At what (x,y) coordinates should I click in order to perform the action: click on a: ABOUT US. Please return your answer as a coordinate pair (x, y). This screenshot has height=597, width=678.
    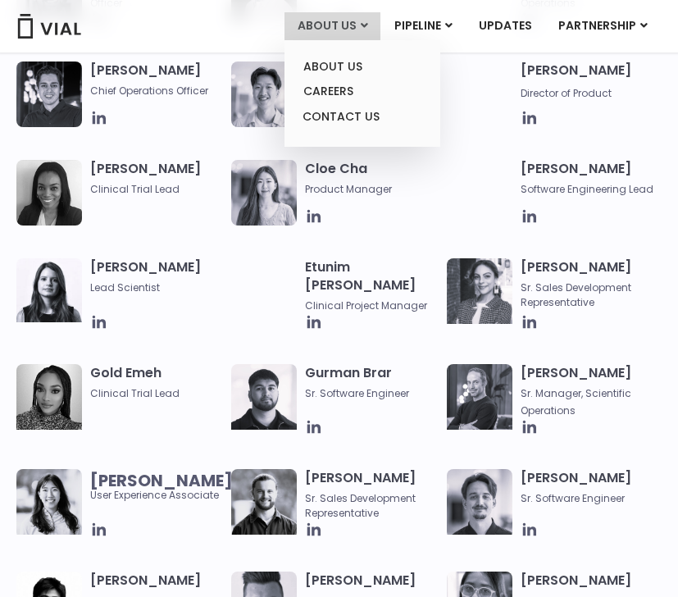
    Looking at the image, I should click on (361, 66).